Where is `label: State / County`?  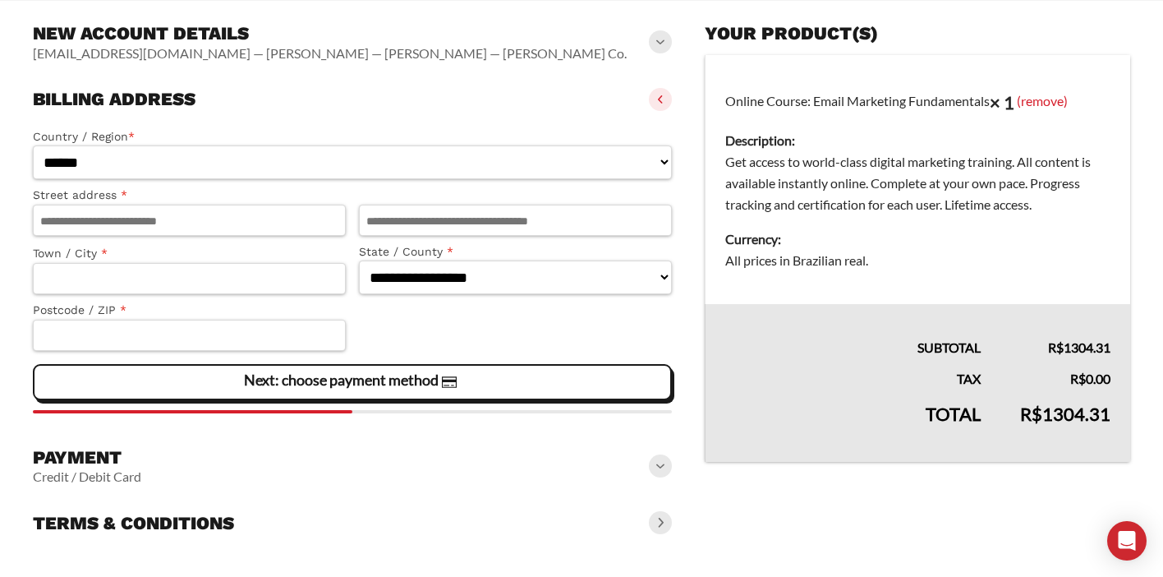 label: State / County is located at coordinates (515, 251).